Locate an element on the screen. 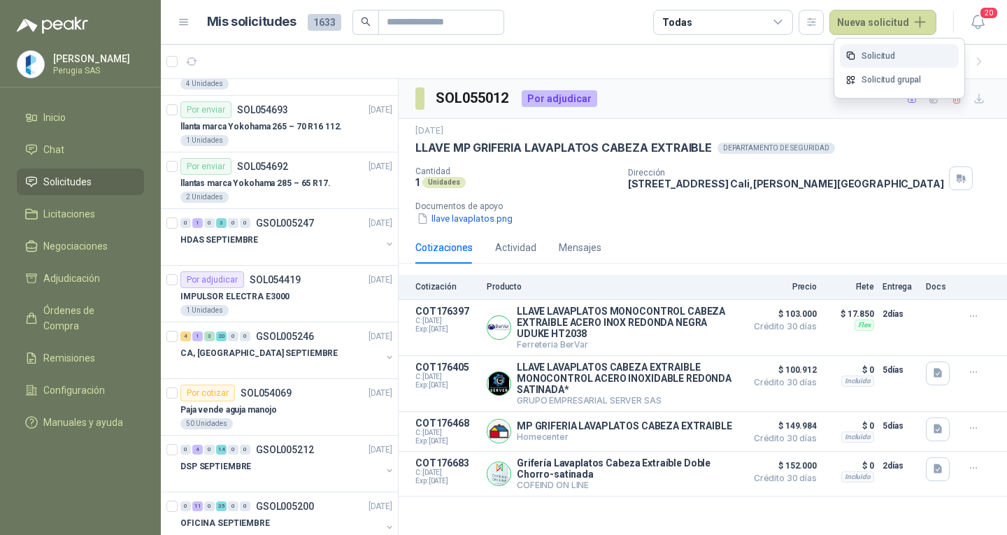  p: COT176683 is located at coordinates (447, 463).